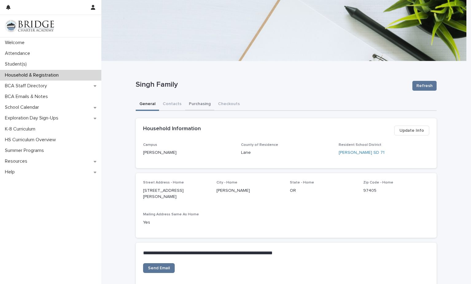 The height and width of the screenshot is (284, 471). I want to click on p: 97405, so click(396, 191).